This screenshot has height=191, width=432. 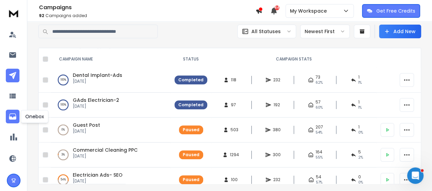 What do you see at coordinates (235, 130) in the screenshot?
I see `span: 503` at bounding box center [235, 130].